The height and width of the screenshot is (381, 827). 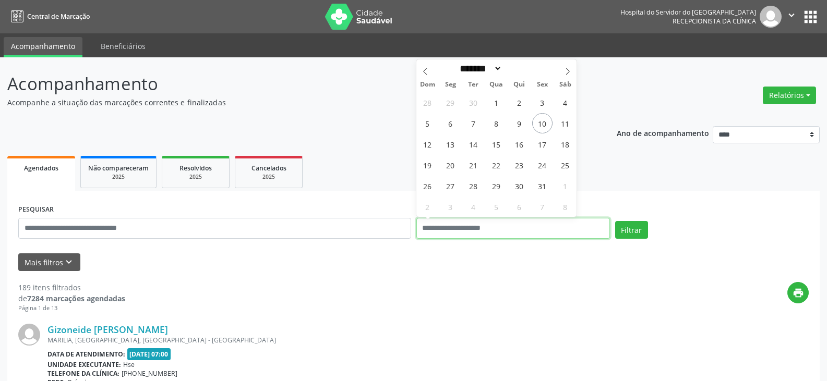 I want to click on span: Outubro 19, 2025, so click(x=427, y=165).